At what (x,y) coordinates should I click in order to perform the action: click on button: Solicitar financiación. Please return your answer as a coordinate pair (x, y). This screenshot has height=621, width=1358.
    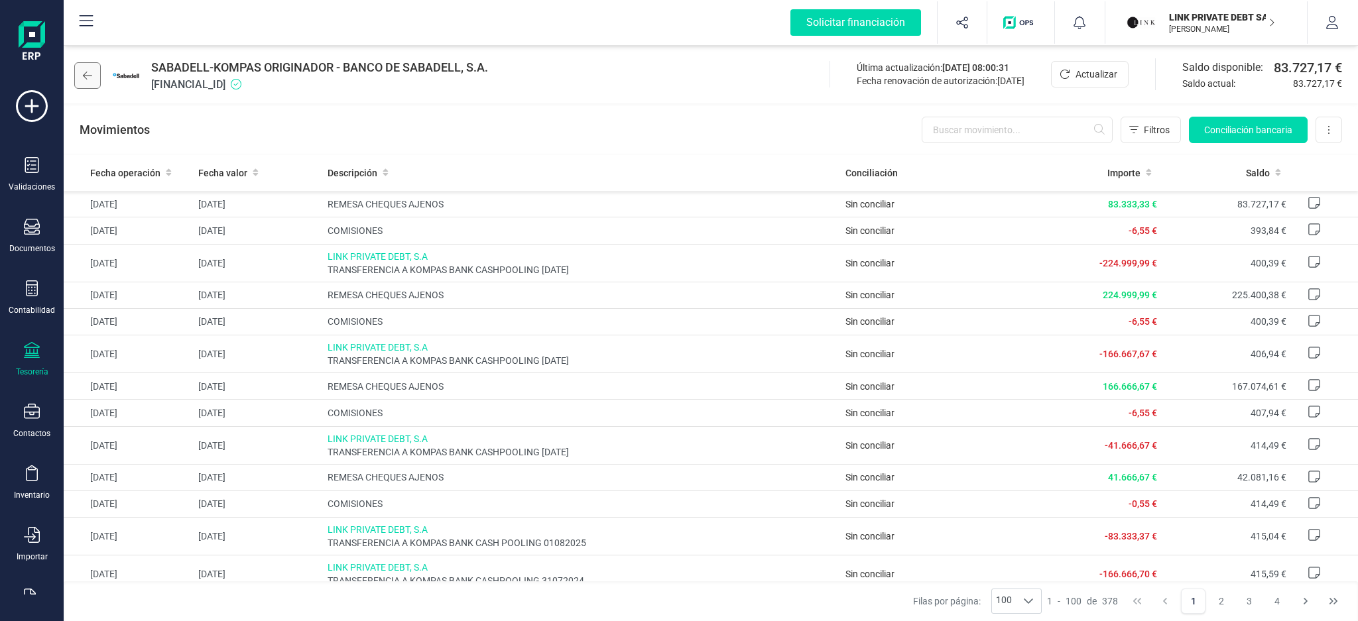
    Looking at the image, I should click on (856, 23).